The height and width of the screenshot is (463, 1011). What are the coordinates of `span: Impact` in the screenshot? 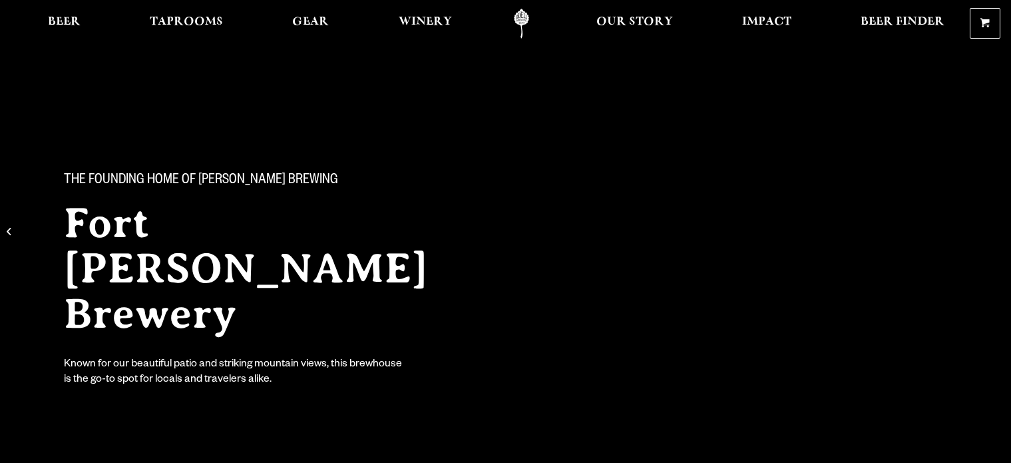 It's located at (767, 22).